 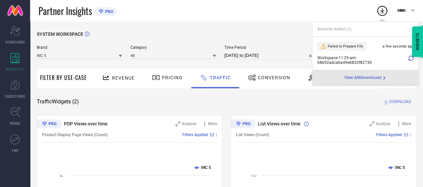 I want to click on a: View All6Downloads, so click(x=365, y=78).